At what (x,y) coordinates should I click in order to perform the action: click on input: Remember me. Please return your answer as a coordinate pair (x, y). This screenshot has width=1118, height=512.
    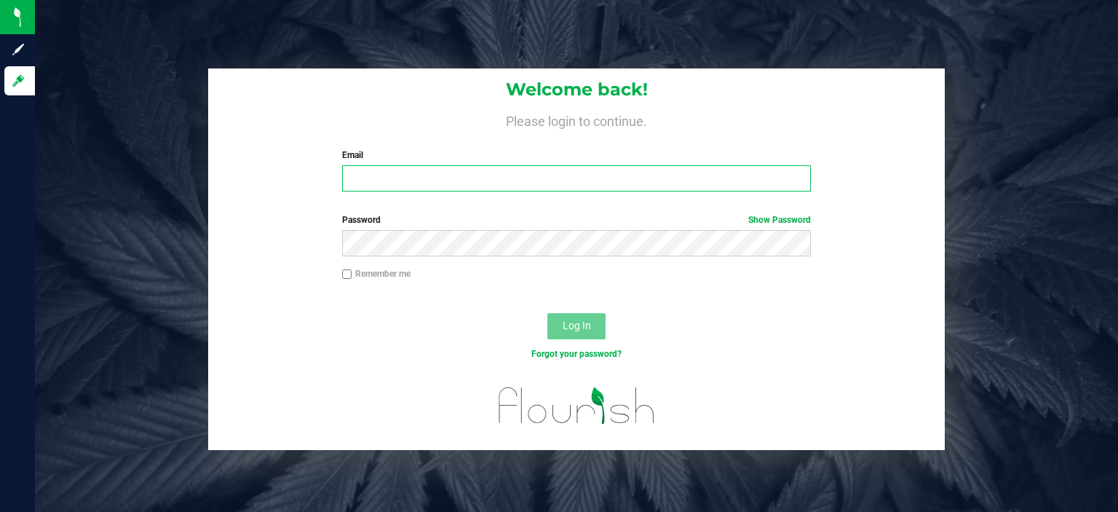
    Looking at the image, I should click on (347, 274).